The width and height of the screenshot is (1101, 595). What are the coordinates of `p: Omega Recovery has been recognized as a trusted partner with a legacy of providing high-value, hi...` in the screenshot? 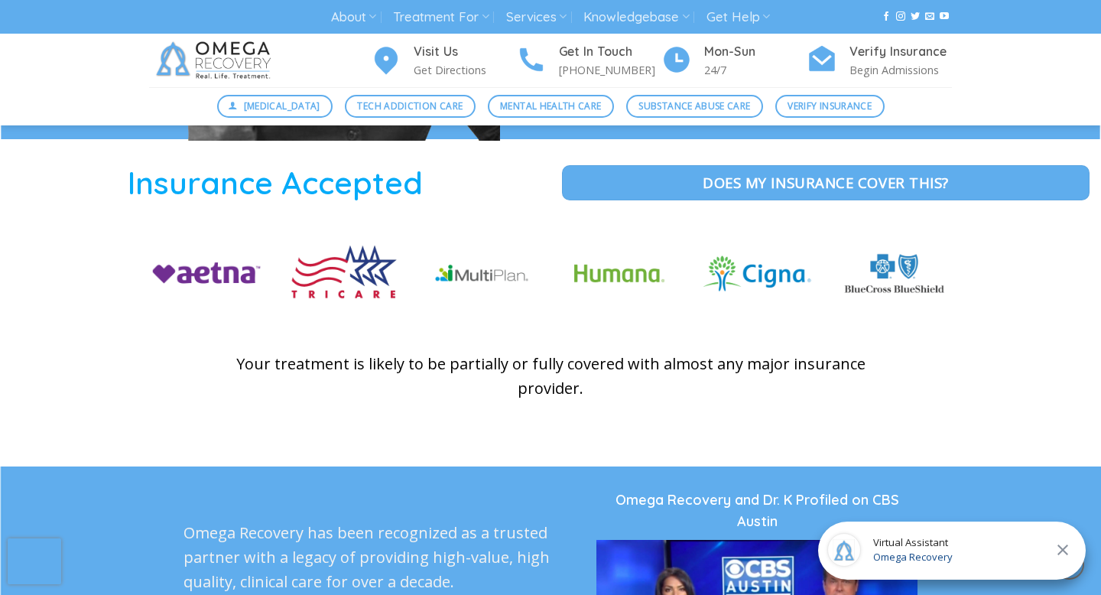 It's located at (379, 558).